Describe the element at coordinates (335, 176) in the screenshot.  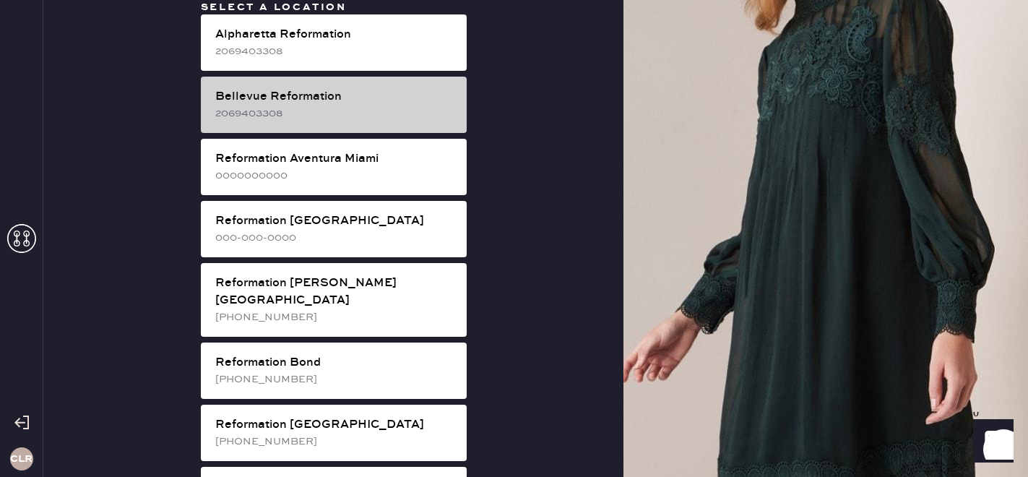
I see `div: 0000000000` at that location.